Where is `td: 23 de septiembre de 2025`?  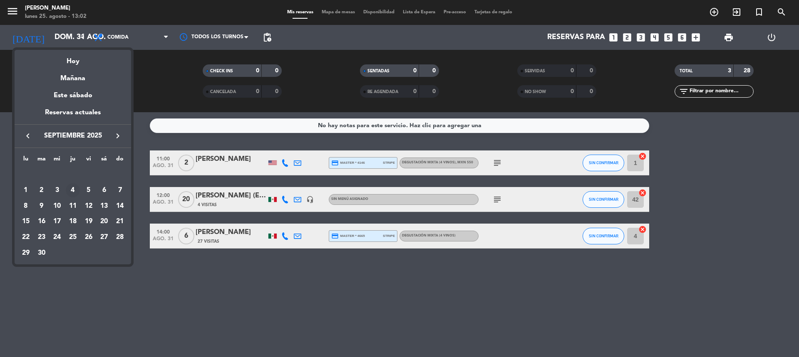 td: 23 de septiembre de 2025 is located at coordinates (42, 238).